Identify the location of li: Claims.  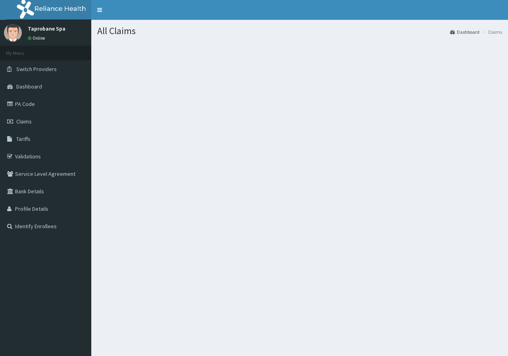
(491, 32).